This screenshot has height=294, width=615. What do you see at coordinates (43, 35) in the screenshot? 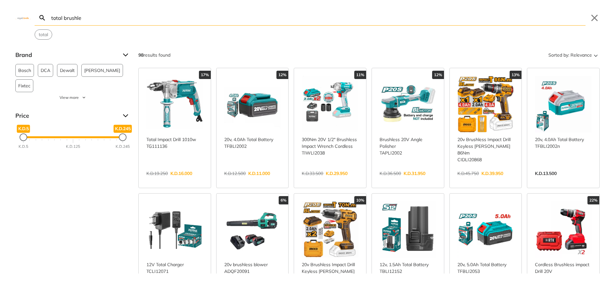
I see `div: Suggestion: total` at bounding box center [43, 35].